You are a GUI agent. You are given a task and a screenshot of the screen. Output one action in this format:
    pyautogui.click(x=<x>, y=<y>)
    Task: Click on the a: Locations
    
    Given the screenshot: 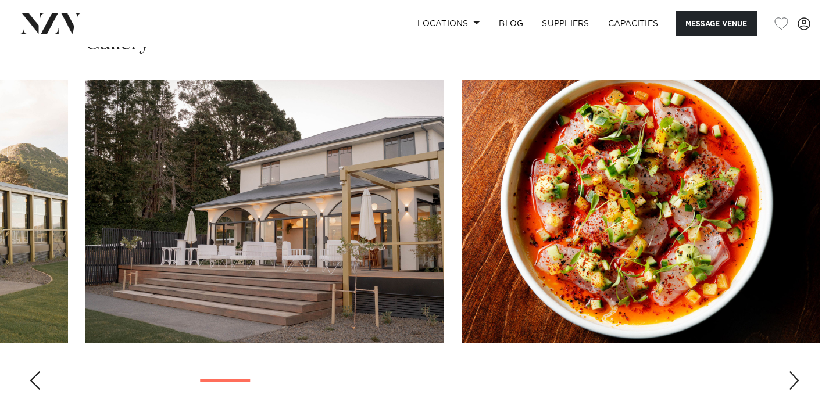 What is the action you would take?
    pyautogui.click(x=449, y=23)
    